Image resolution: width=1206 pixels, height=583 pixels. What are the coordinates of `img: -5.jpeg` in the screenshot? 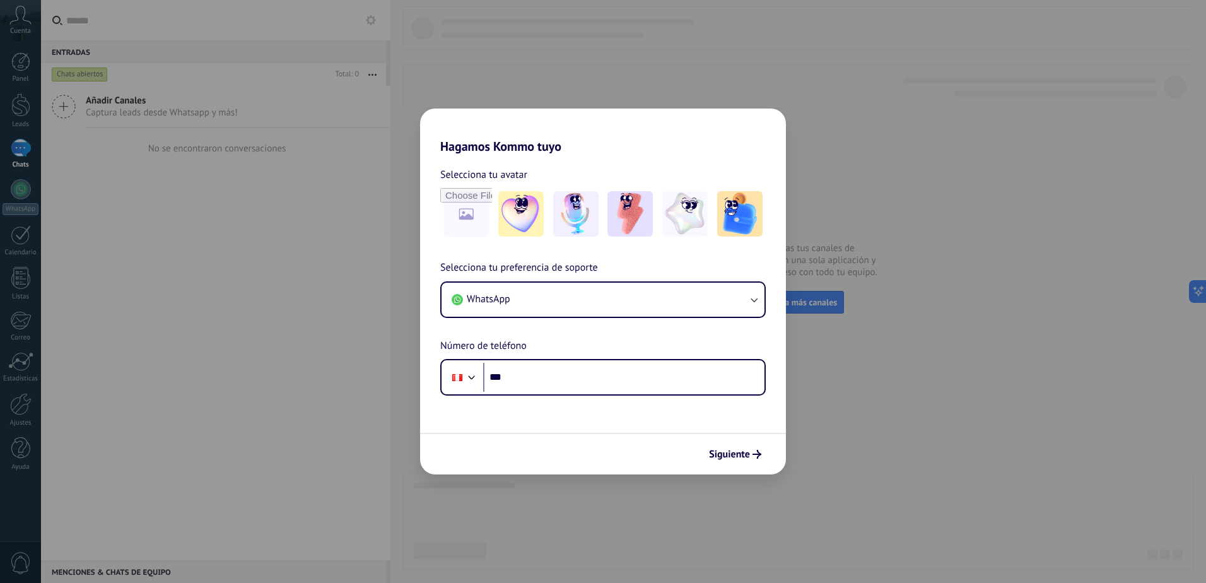 It's located at (740, 214).